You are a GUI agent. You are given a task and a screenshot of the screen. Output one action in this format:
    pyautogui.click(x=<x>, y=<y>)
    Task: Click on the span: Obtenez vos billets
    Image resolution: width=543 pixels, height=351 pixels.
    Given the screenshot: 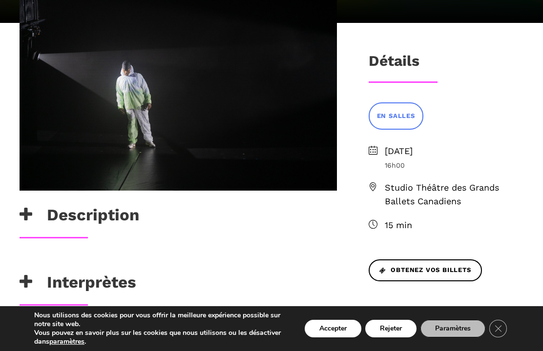 What is the action you would take?
    pyautogui.click(x=425, y=270)
    